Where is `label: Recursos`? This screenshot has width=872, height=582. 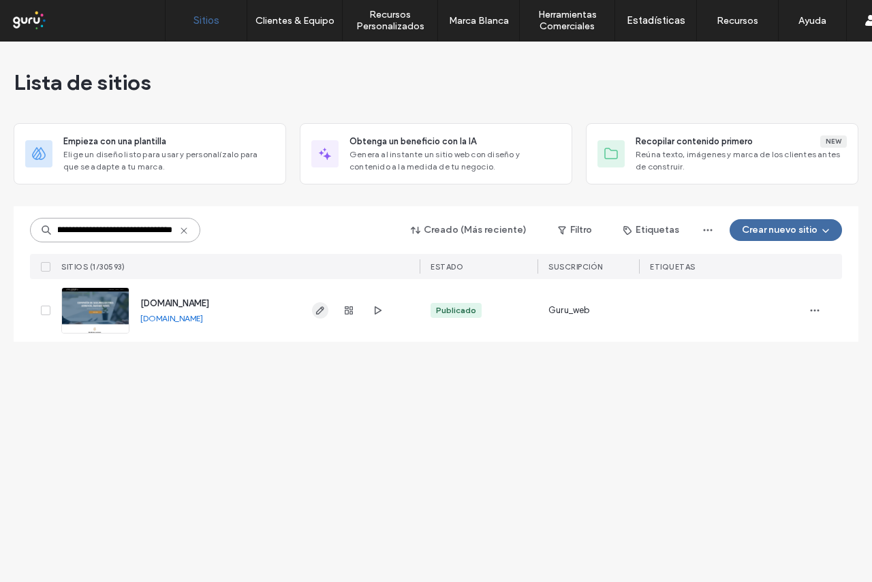 label: Recursos is located at coordinates (737, 20).